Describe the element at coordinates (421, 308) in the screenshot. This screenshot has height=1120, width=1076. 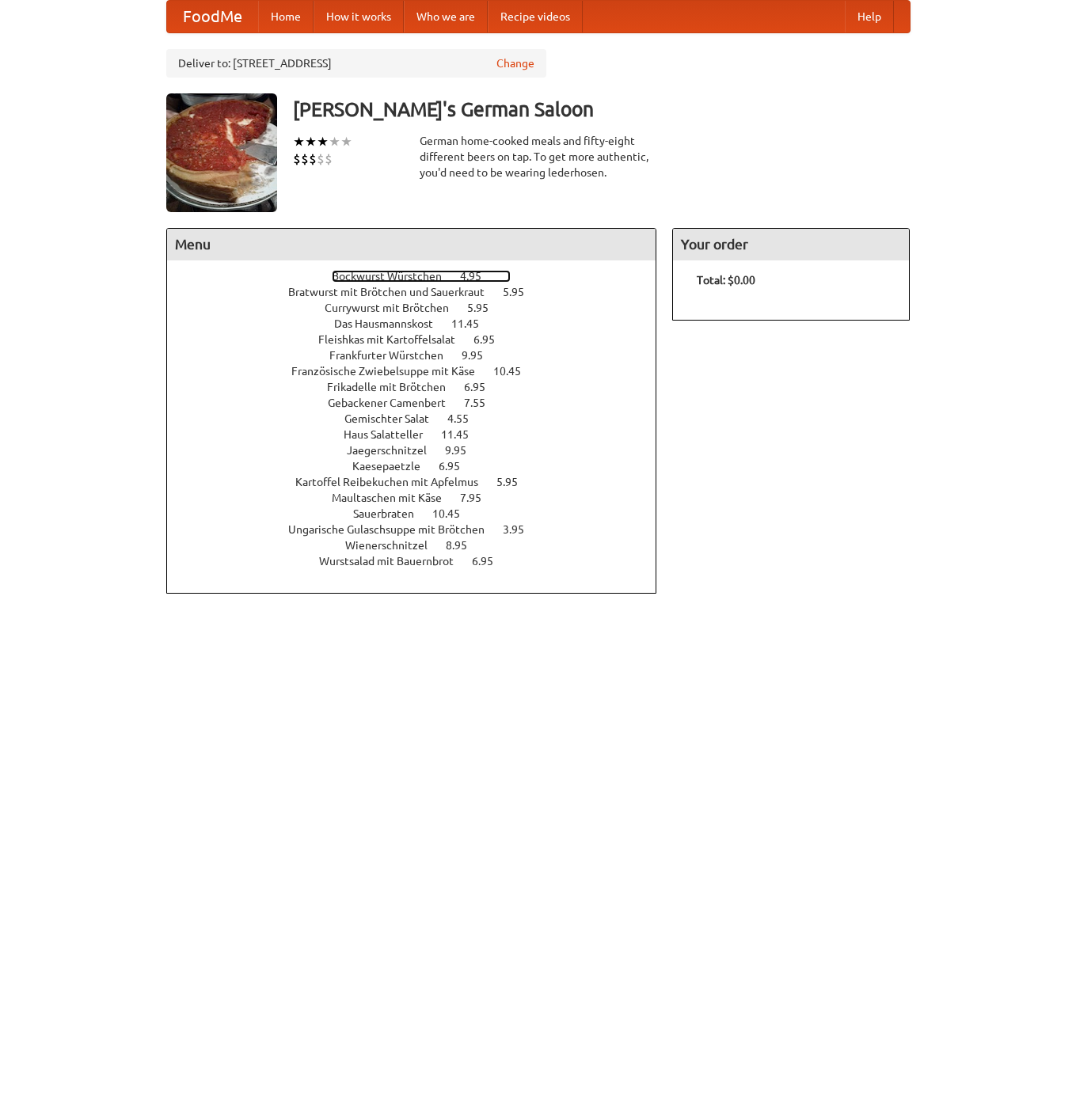
I see `a: Currywurst mit Brötchen 5.95` at that location.